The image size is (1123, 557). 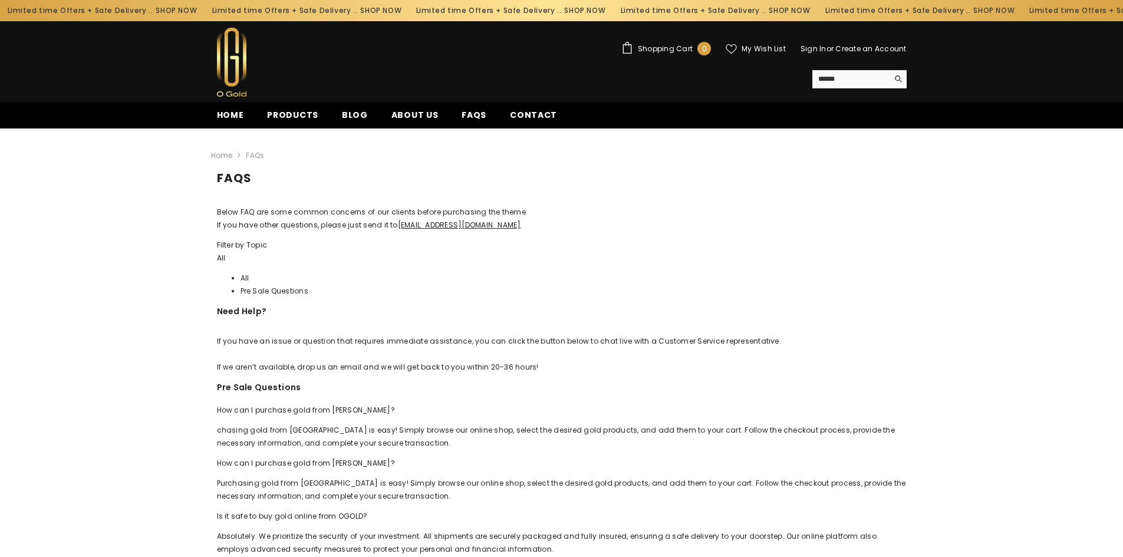 I want to click on span: Filter by Topic, so click(x=242, y=245).